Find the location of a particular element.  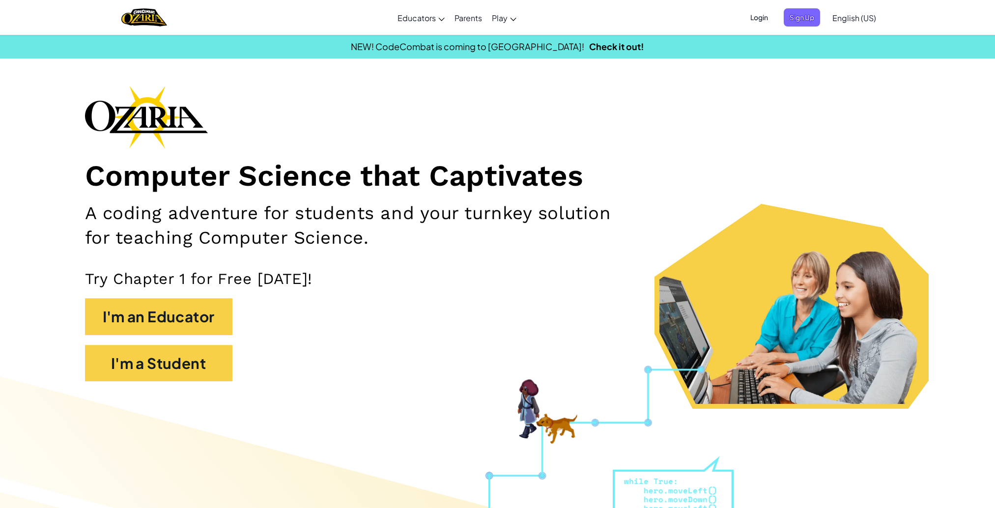

span: Login is located at coordinates (759, 17).